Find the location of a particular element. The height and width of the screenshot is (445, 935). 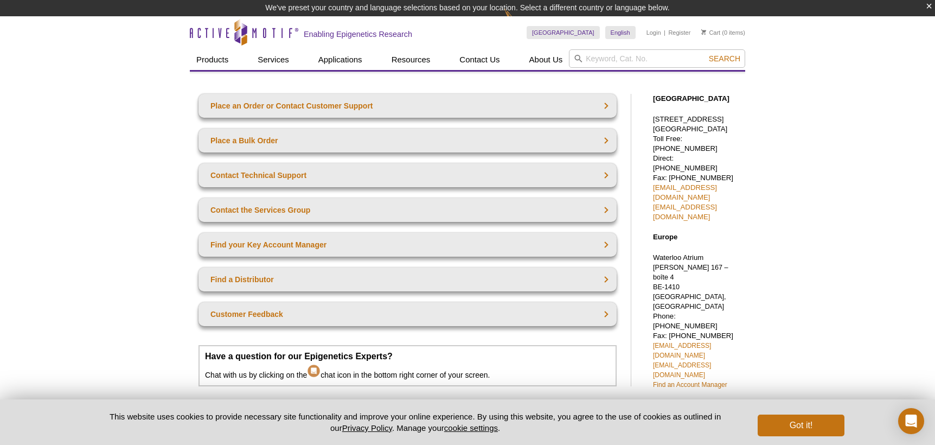

a: Resources is located at coordinates (411, 60).